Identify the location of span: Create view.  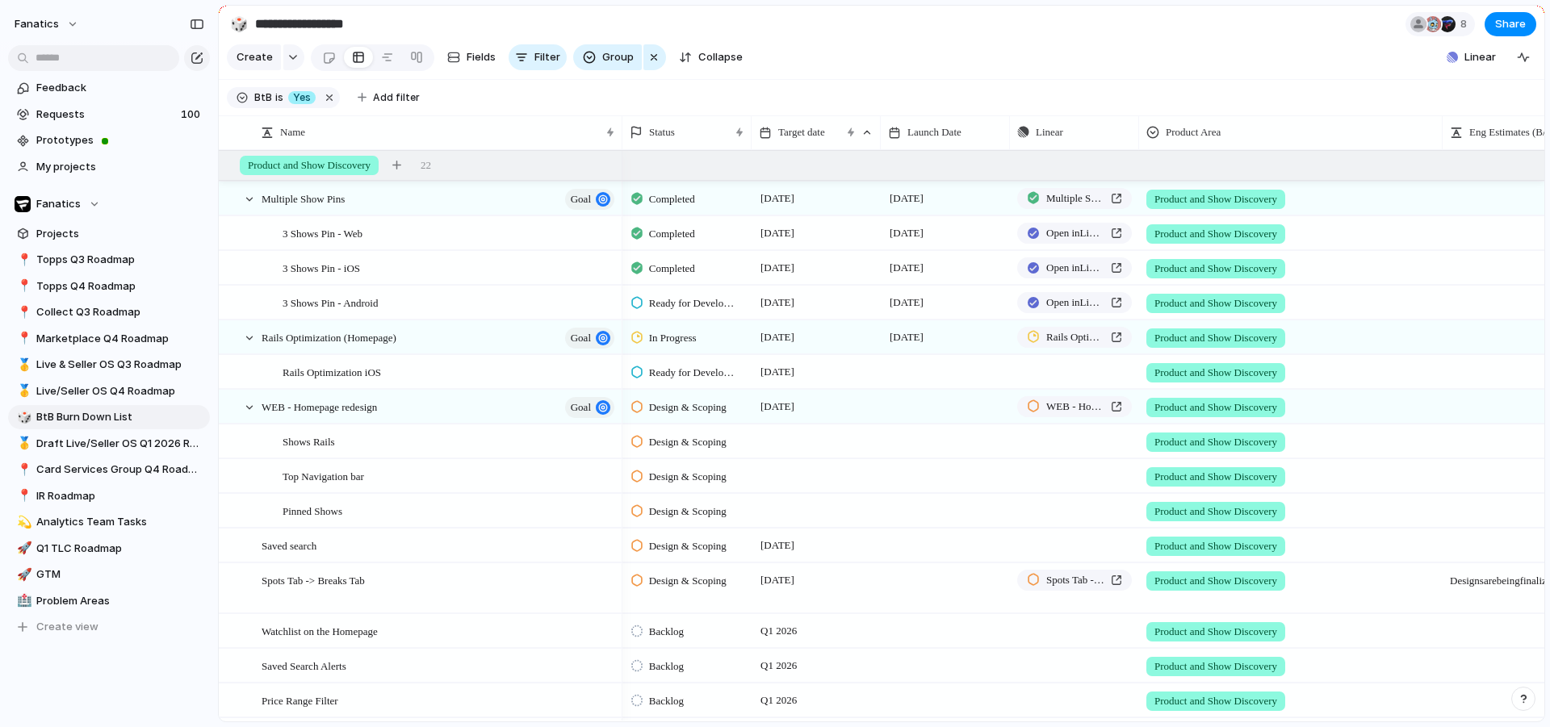
(67, 627).